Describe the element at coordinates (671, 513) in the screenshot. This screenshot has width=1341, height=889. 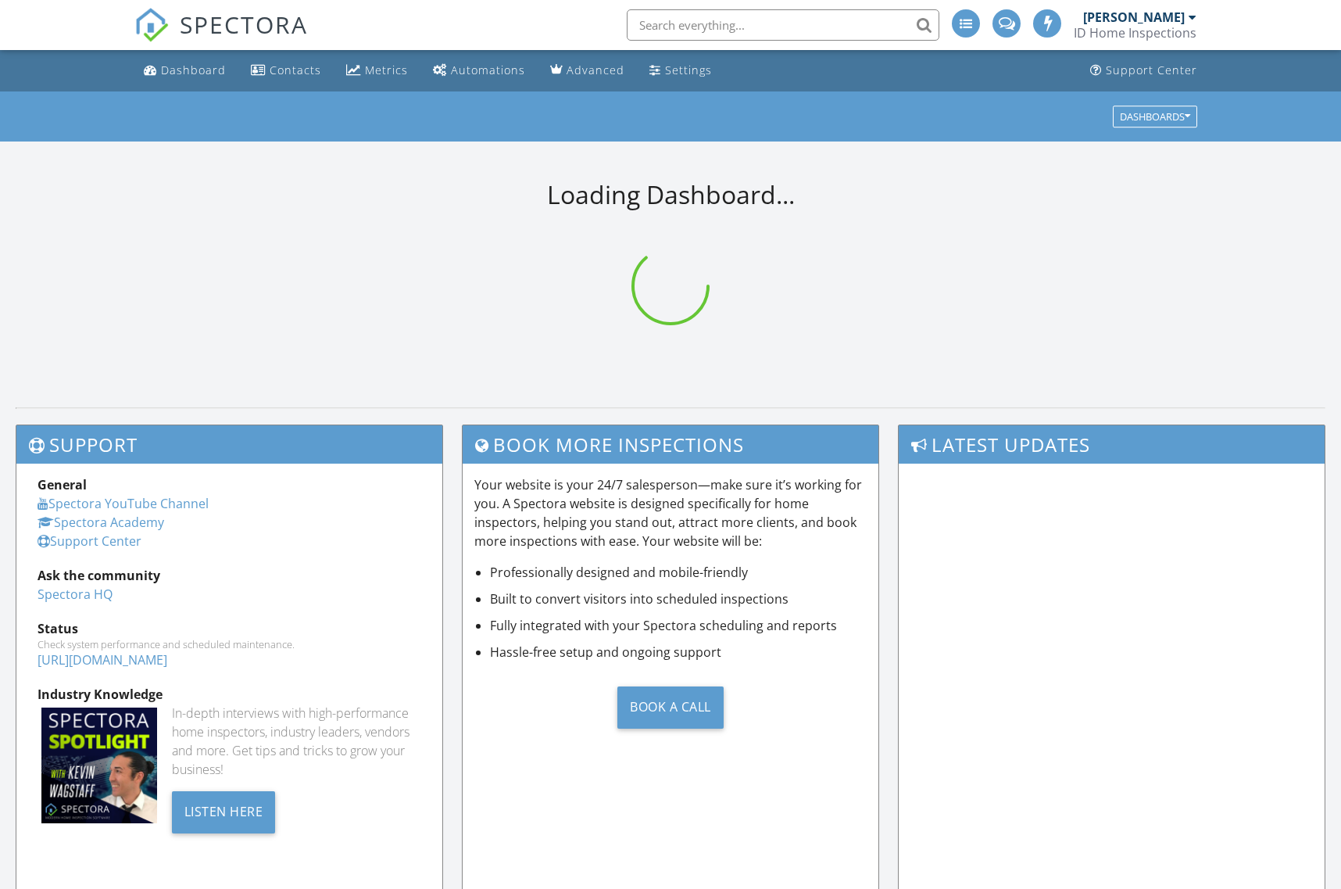
I see `p: Your website is your 24/7 salesperson—make sure it’s working for you. A Spectora website is desig...` at that location.